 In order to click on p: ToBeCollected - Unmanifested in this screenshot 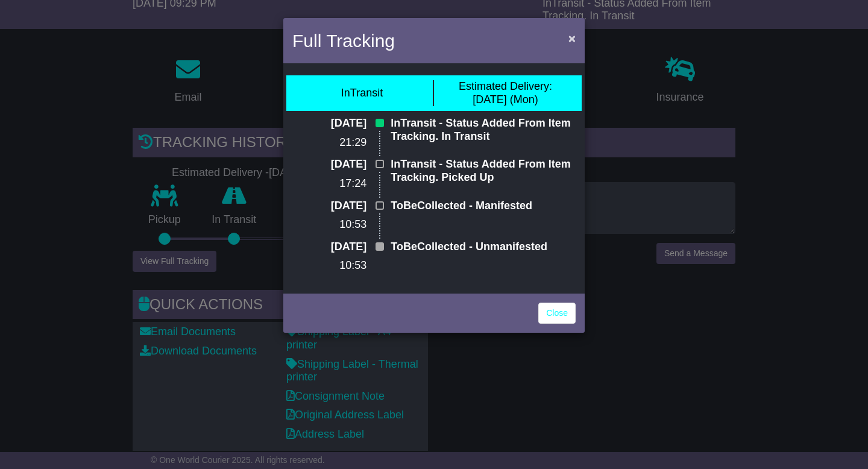, I will do `click(483, 247)`.